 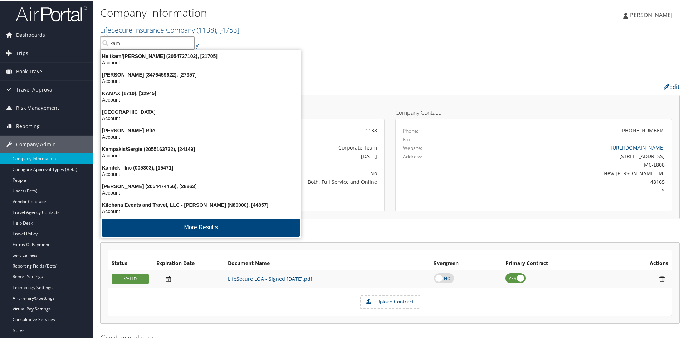 What do you see at coordinates (188, 278) in the screenshot?
I see `div: Add/Edit Date` at bounding box center [188, 278].